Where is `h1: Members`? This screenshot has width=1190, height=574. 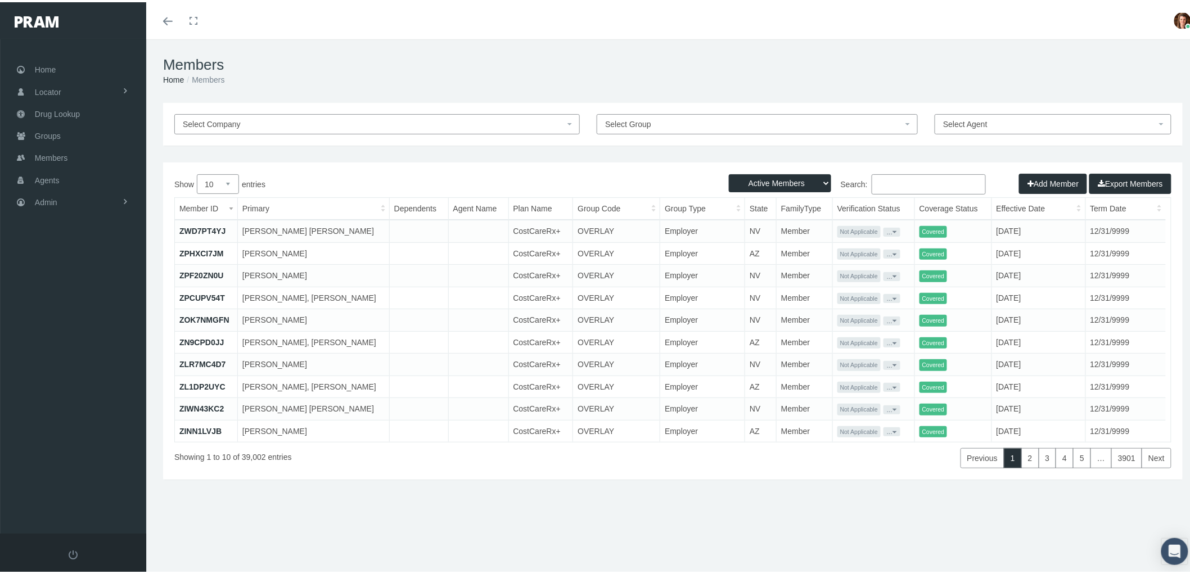
h1: Members is located at coordinates (673, 62).